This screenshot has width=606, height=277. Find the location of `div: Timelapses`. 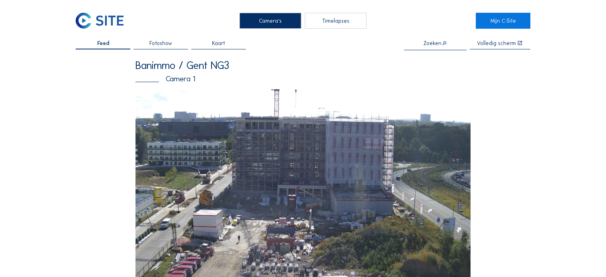

div: Timelapses is located at coordinates (335, 21).